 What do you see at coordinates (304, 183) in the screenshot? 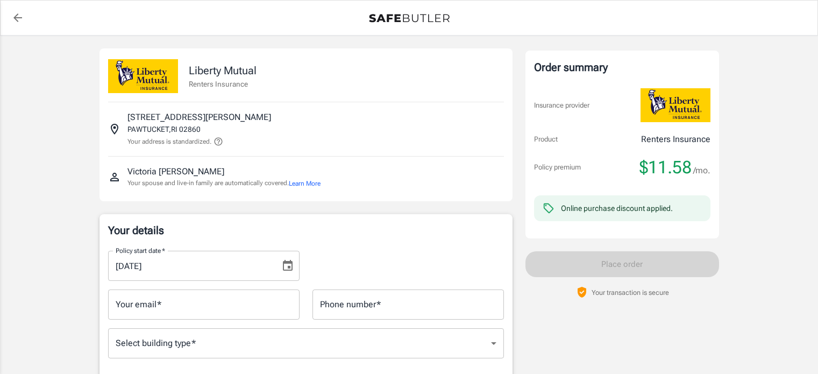
I see `button: Learn More` at bounding box center [304, 183].